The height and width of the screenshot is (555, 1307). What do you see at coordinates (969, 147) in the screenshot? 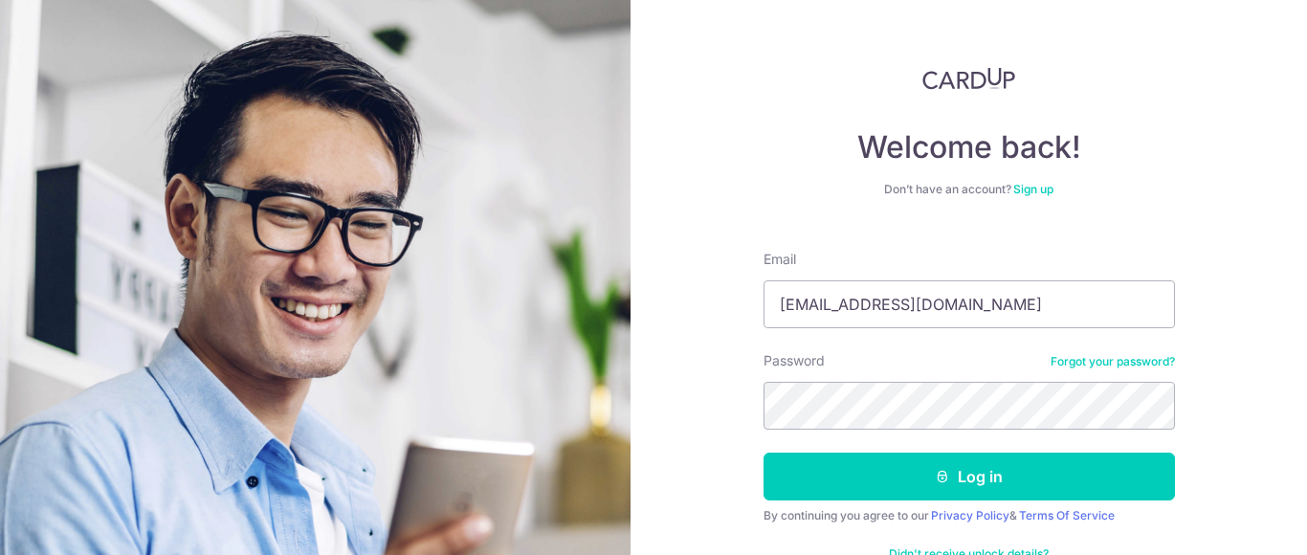
I see `h4: Welcome back!` at bounding box center [969, 147].